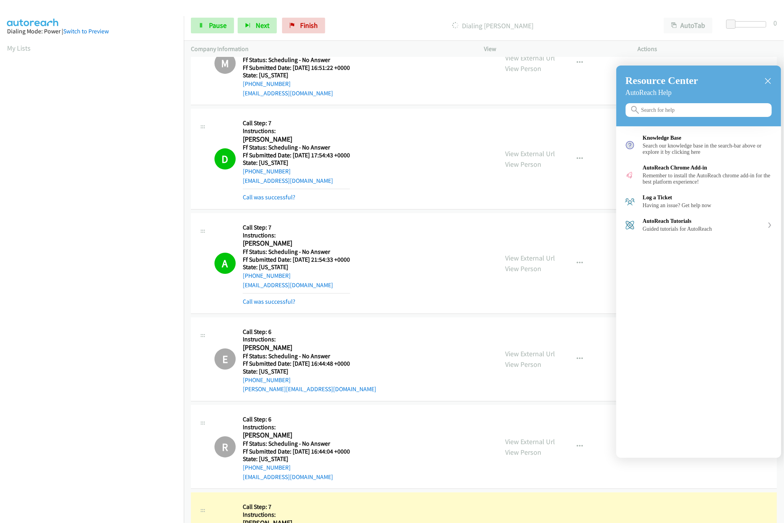 This screenshot has width=784, height=523. I want to click on div: close resource center, so click(767, 81).